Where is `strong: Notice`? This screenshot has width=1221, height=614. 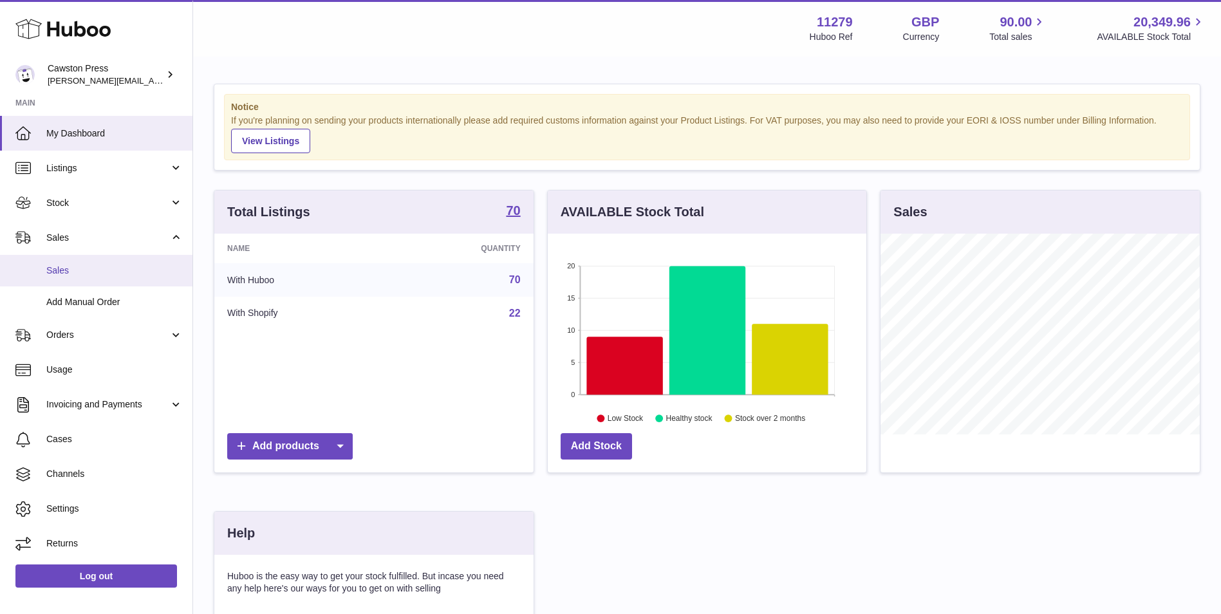
strong: Notice is located at coordinates (707, 107).